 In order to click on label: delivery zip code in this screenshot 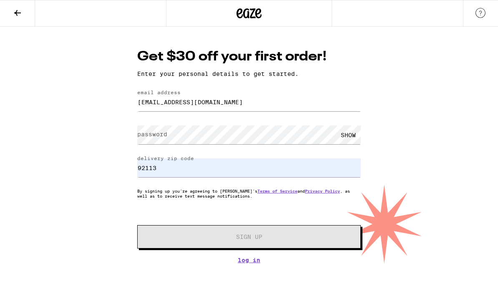, I will do `click(166, 158)`.